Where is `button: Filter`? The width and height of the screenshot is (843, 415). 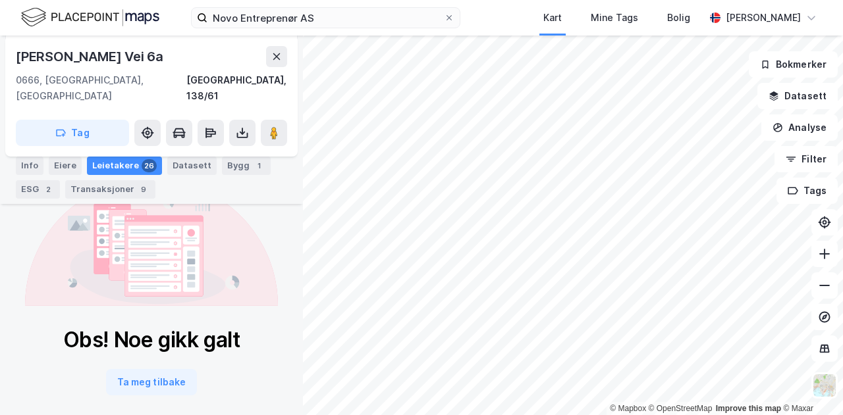 button: Filter is located at coordinates (806, 159).